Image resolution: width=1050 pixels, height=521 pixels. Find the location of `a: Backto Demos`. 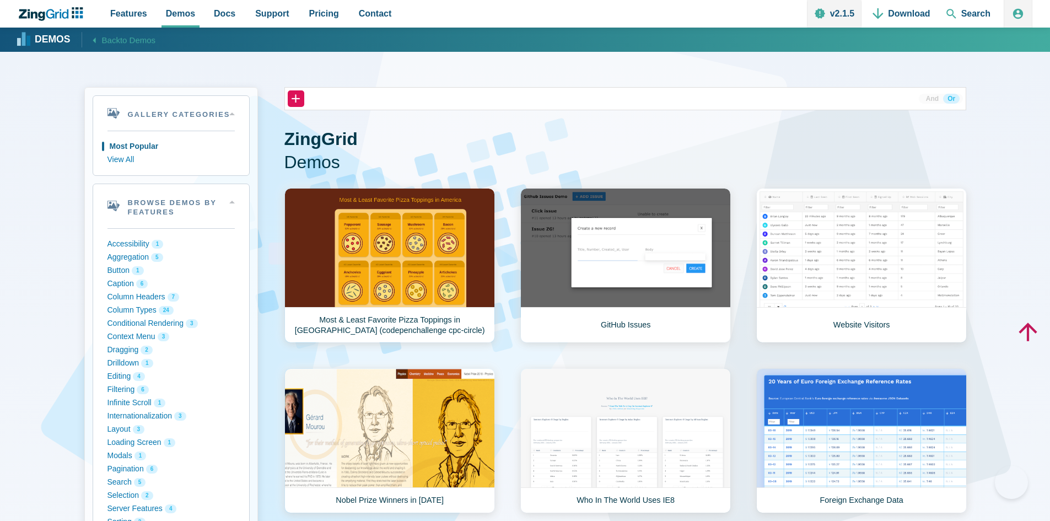

a: Backto Demos is located at coordinates (119, 39).